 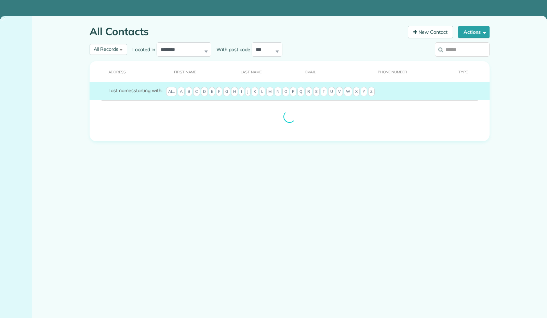 I want to click on span: V, so click(x=339, y=92).